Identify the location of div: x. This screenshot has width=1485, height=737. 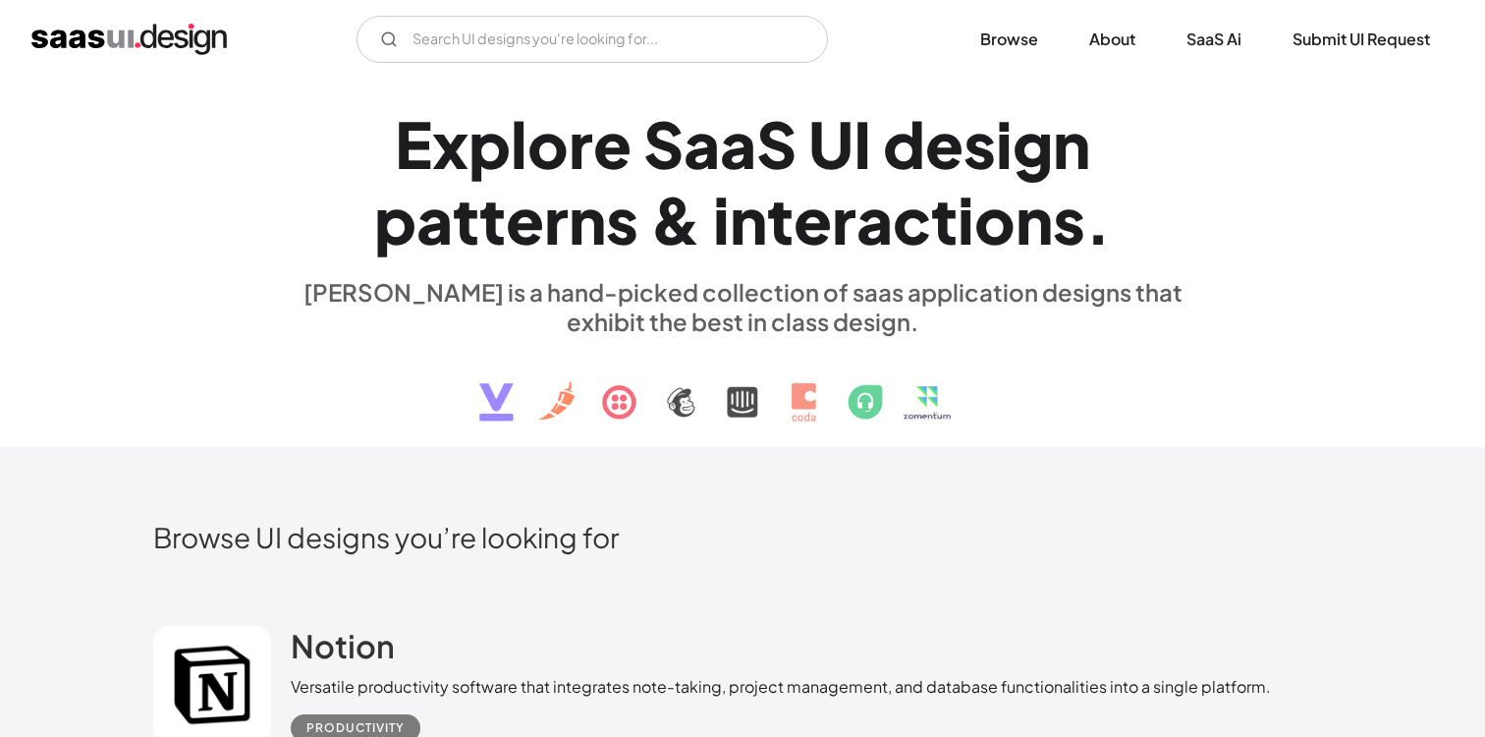
(450, 143).